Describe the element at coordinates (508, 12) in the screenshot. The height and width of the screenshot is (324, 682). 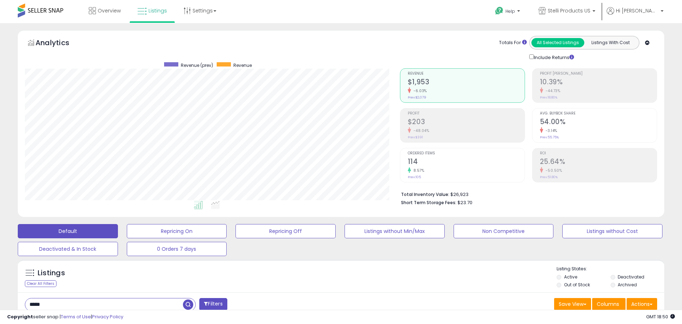
I see `a: Help` at that location.